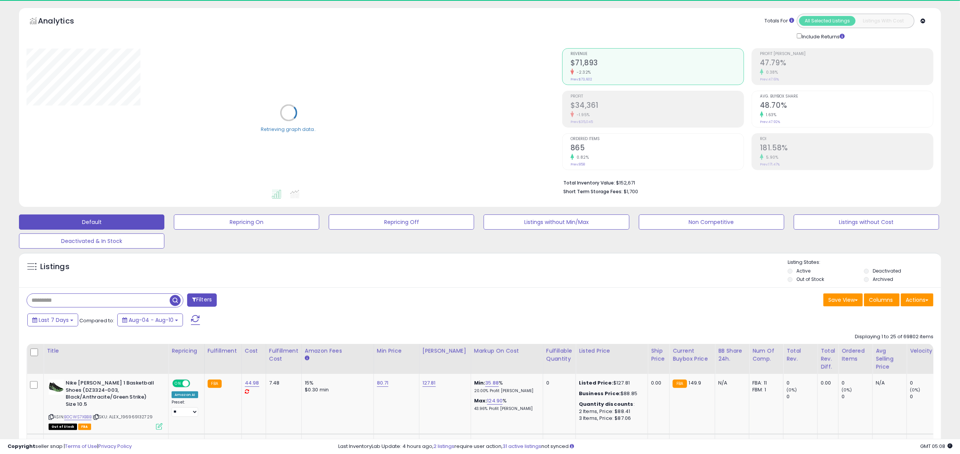 The height and width of the screenshot is (454, 960). Describe the element at coordinates (91, 241) in the screenshot. I see `button: Deactivated & In Stock` at that location.